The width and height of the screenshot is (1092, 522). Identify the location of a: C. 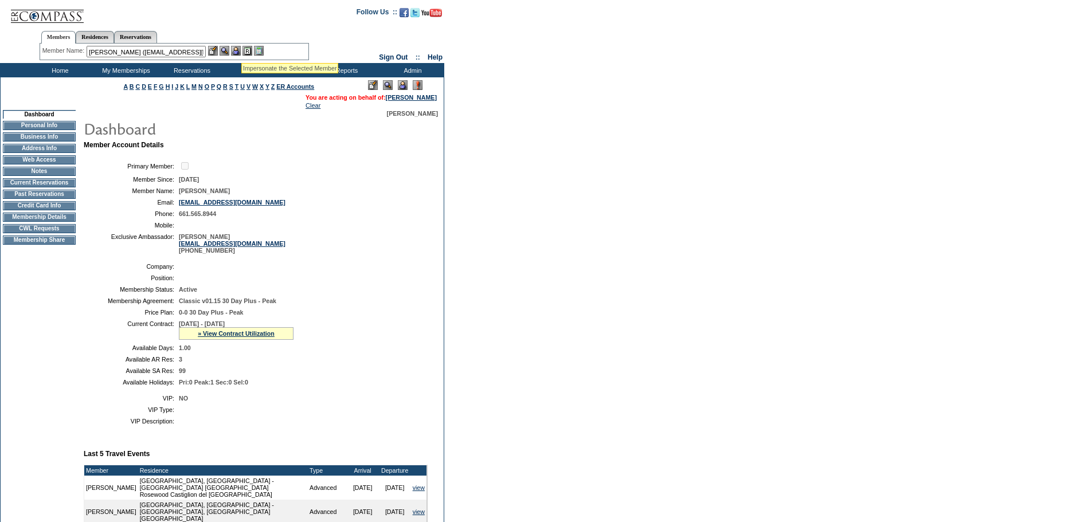
(138, 87).